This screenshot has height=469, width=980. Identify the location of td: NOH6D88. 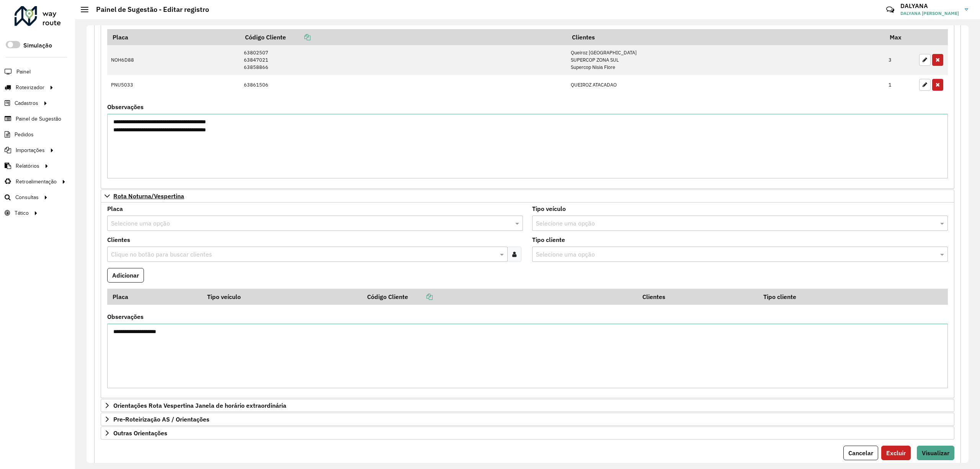
(173, 60).